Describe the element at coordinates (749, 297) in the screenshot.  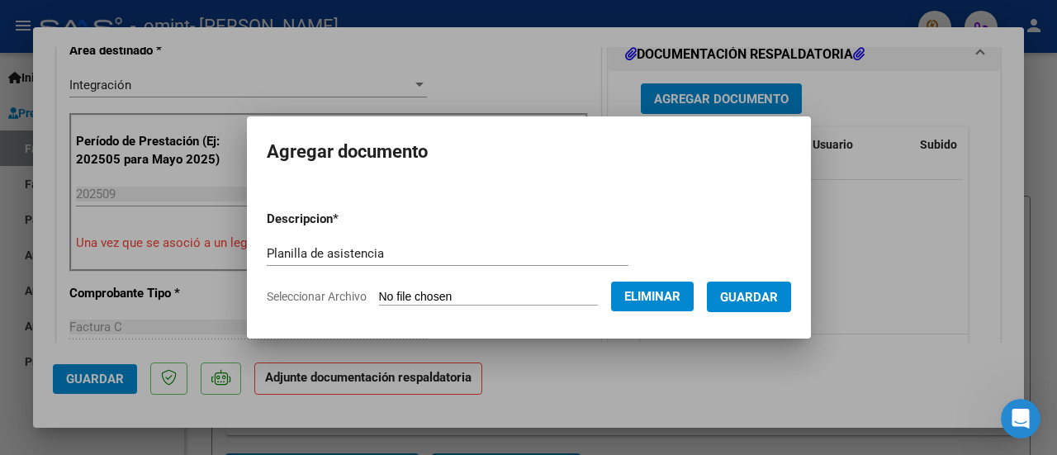
I see `button: Guardar` at that location.